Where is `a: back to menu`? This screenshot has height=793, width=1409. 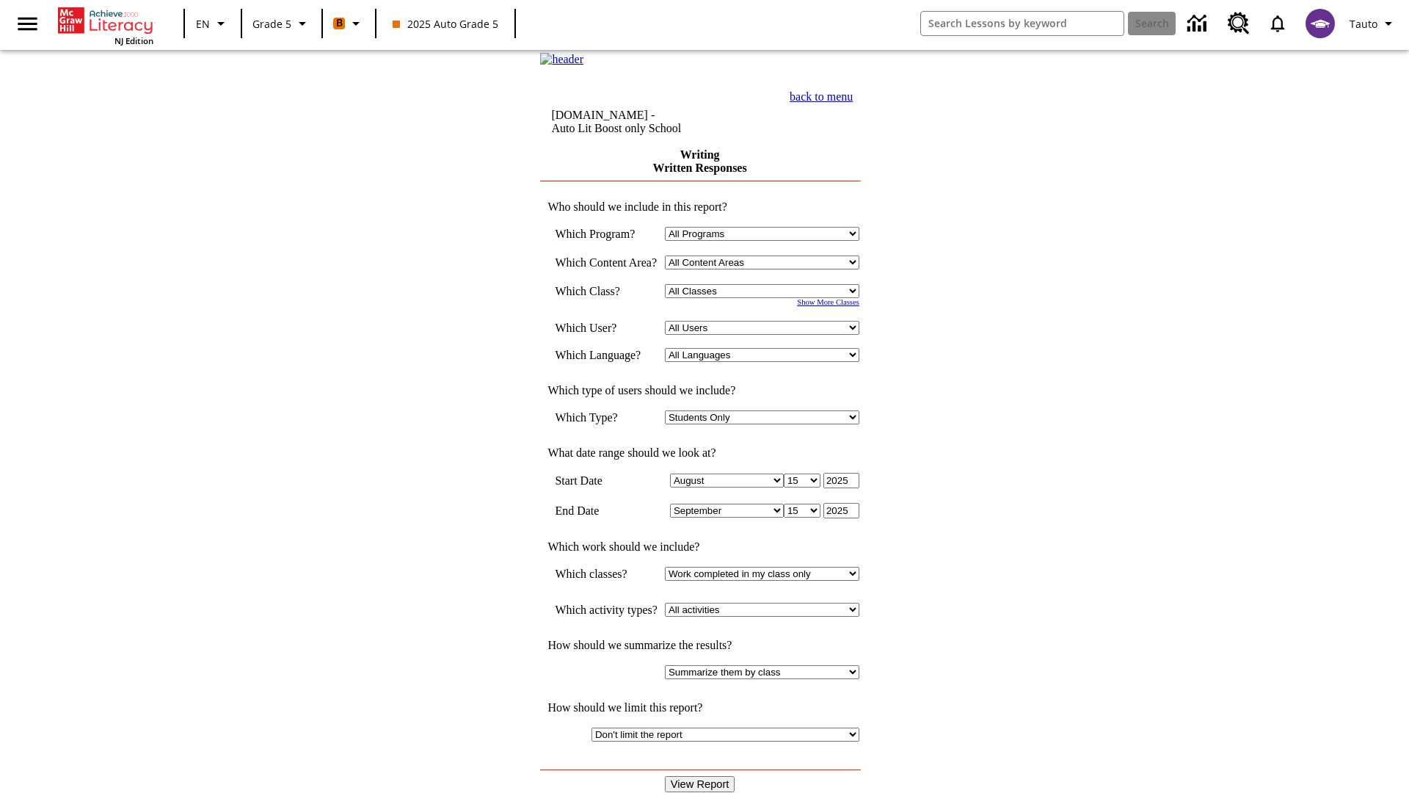
a: back to menu is located at coordinates (821, 96).